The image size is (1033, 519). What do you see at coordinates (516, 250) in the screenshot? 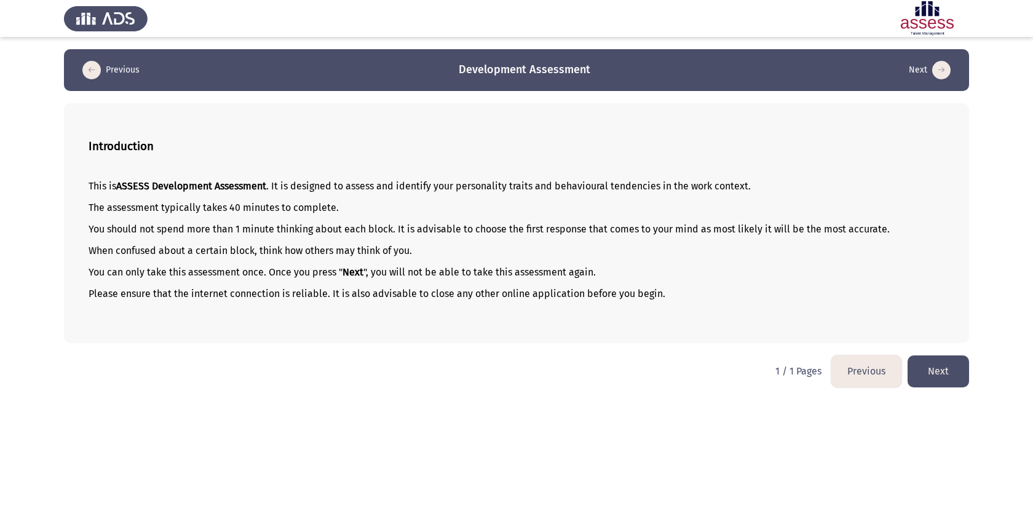
I see `p: When confused about a certain block, think how others may think of you.` at bounding box center [516, 250].